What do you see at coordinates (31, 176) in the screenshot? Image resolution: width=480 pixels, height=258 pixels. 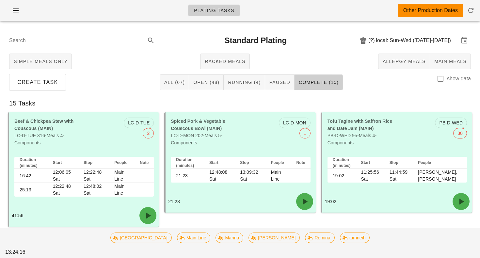 I see `td: 16:42` at bounding box center [31, 176].